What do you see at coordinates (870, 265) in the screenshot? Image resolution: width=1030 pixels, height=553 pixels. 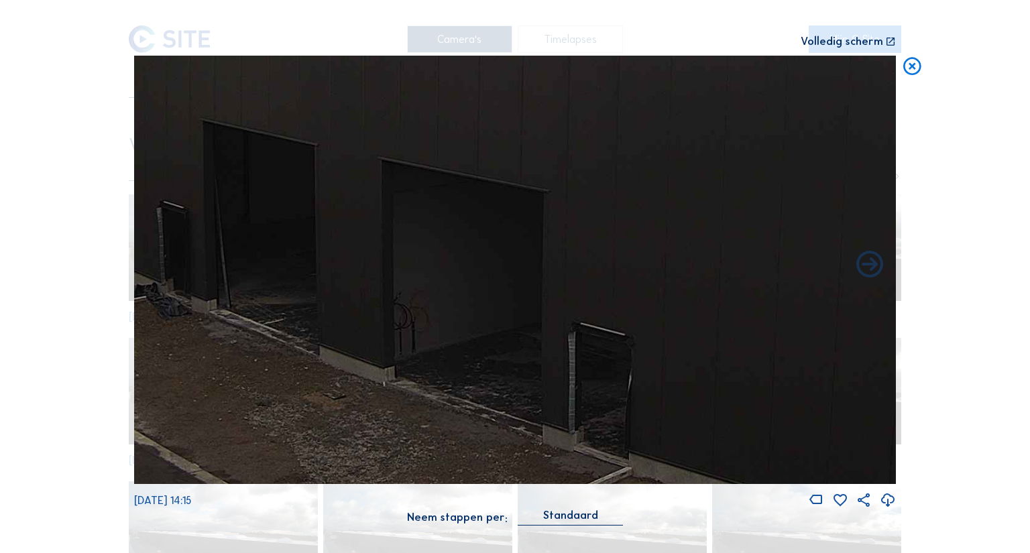 I see `i: Back` at bounding box center [870, 265].